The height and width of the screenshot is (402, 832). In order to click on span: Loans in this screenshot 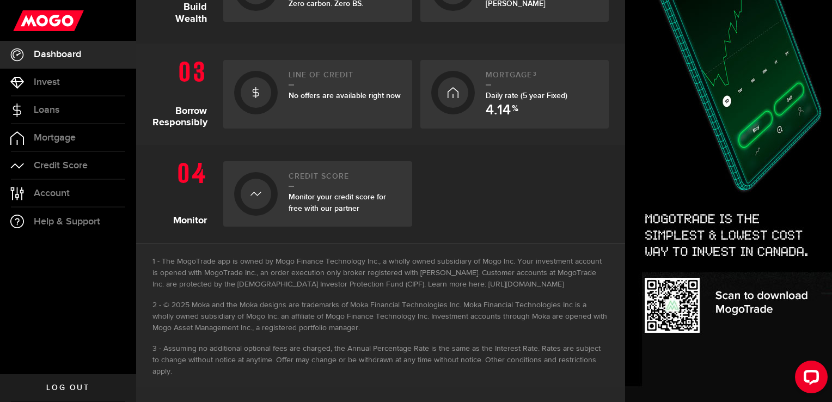, I will do `click(46, 110)`.